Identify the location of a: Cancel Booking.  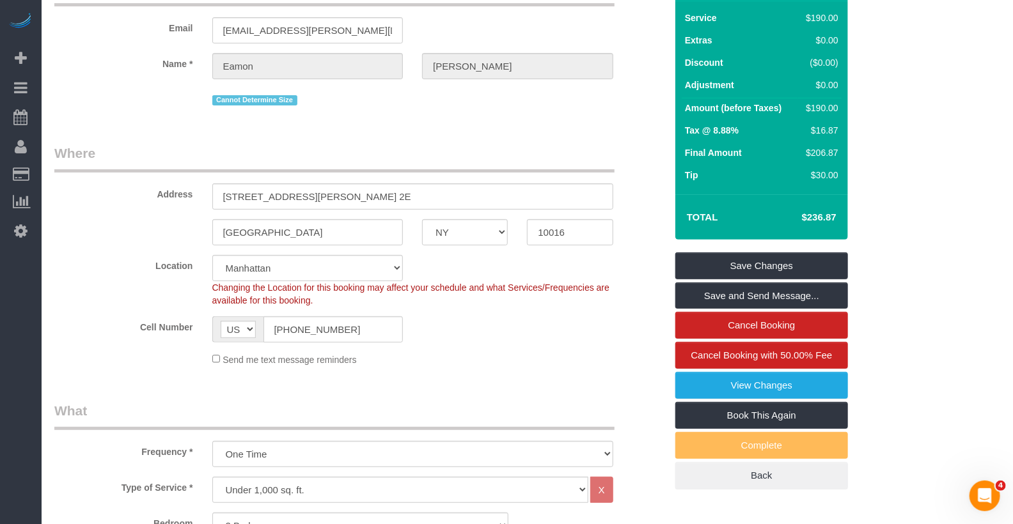
(762, 325).